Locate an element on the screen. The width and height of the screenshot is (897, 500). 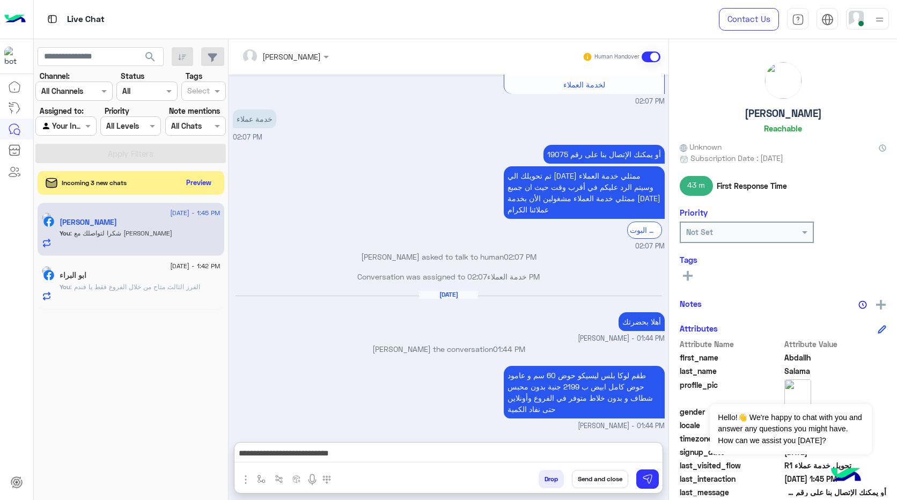
img: create order is located at coordinates (297, 479).